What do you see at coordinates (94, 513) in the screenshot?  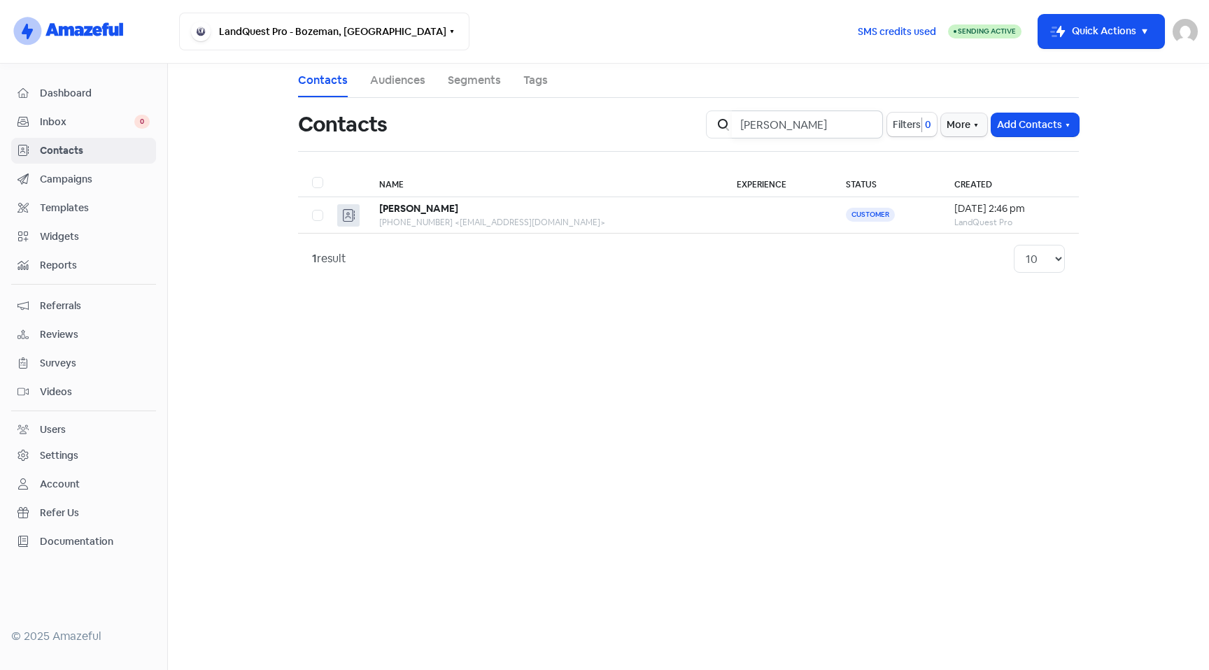 I see `span: Refer Us` at bounding box center [94, 513].